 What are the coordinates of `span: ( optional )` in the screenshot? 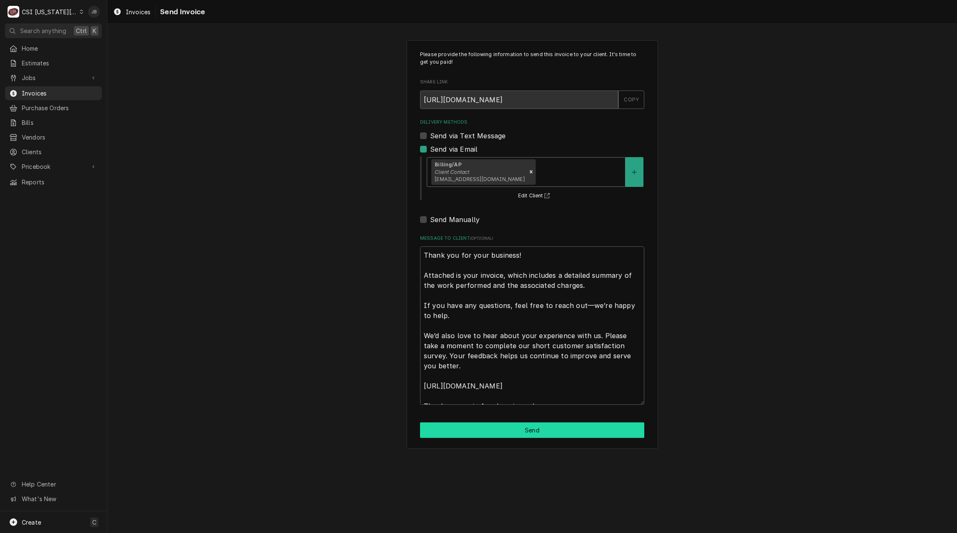 It's located at (481, 238).